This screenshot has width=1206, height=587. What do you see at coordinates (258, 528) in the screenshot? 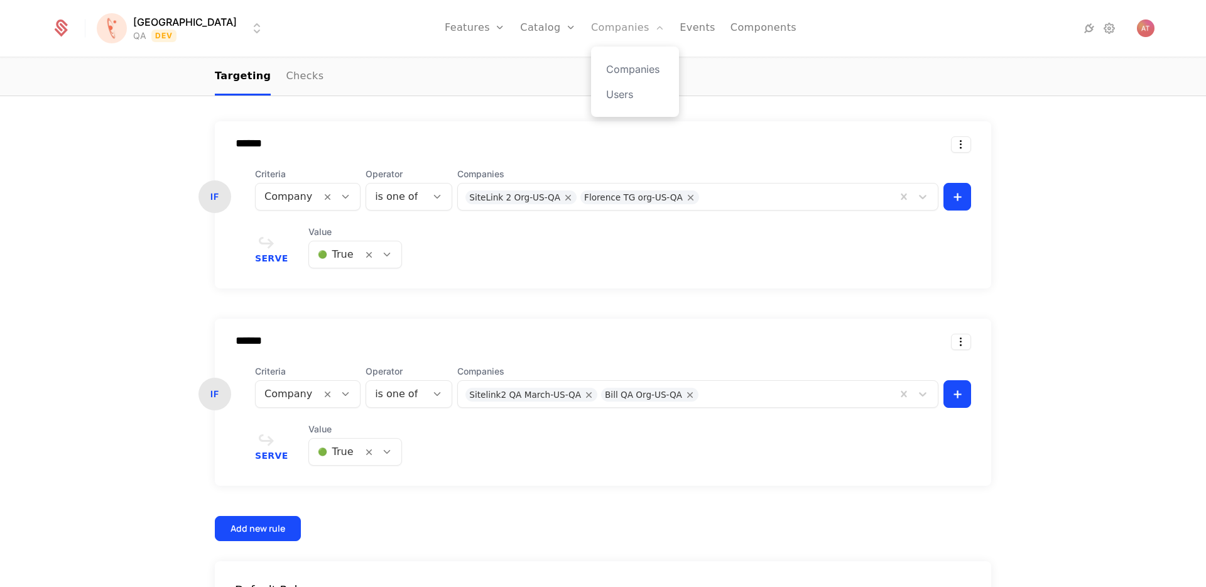
I see `div: Add new rule` at bounding box center [258, 528].